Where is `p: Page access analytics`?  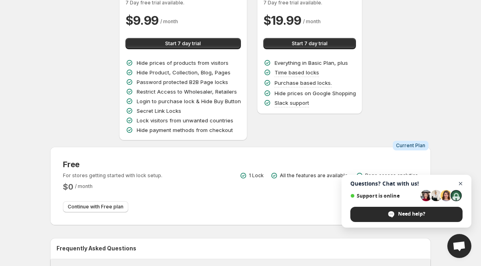 p: Page access analytics is located at coordinates (391, 176).